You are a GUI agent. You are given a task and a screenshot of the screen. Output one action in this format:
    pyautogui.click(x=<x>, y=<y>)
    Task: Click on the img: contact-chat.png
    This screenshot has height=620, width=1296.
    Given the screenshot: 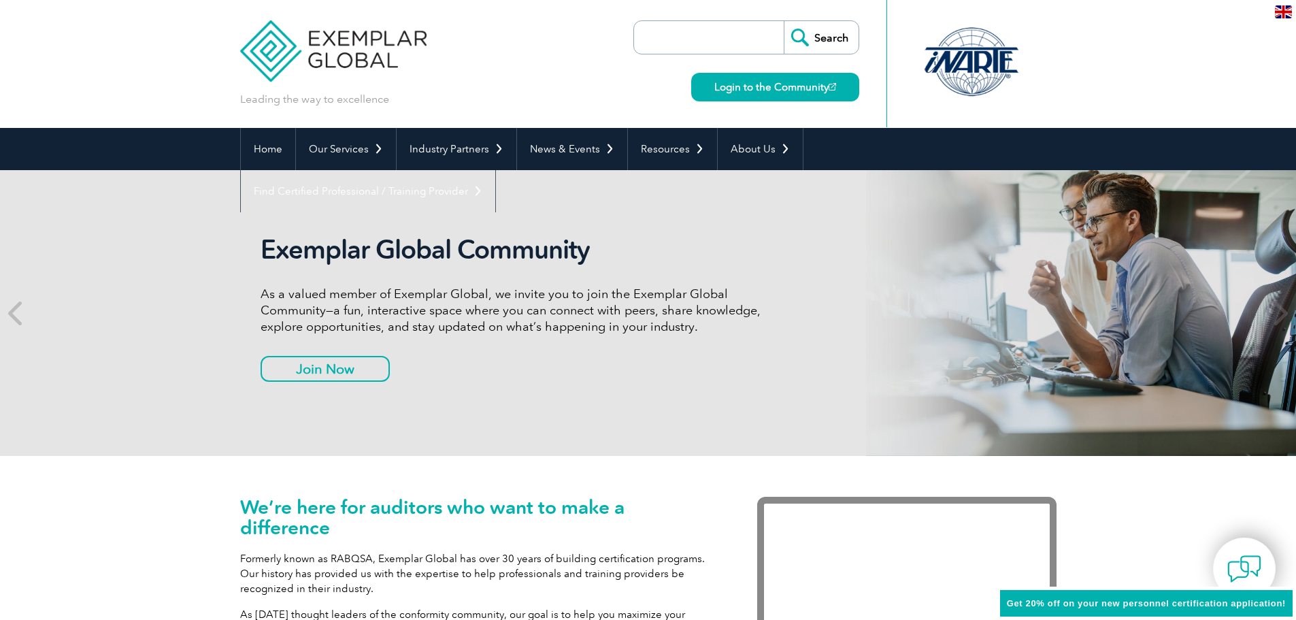 What is the action you would take?
    pyautogui.click(x=1244, y=569)
    